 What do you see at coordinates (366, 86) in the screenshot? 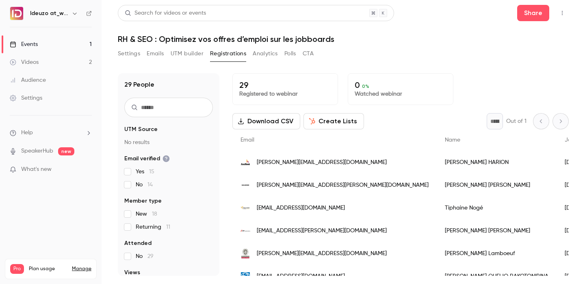
I see `span: 0 %` at bounding box center [366, 86].